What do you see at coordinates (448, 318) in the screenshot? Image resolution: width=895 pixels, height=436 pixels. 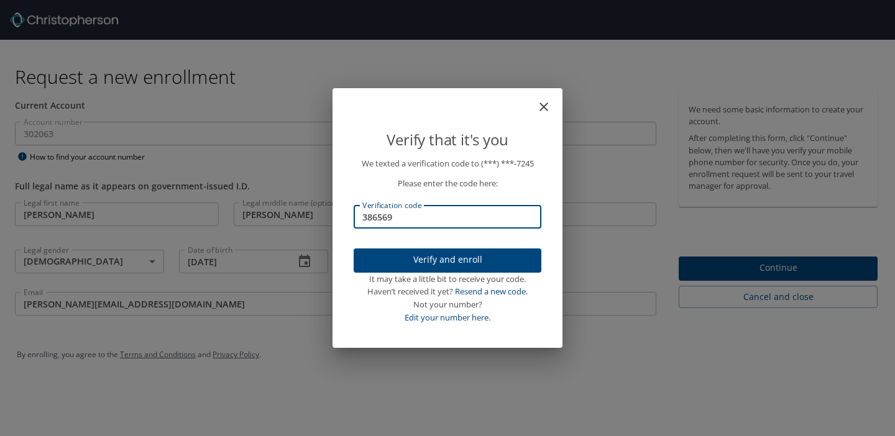 I see `a: Edit your number here.` at bounding box center [448, 318].